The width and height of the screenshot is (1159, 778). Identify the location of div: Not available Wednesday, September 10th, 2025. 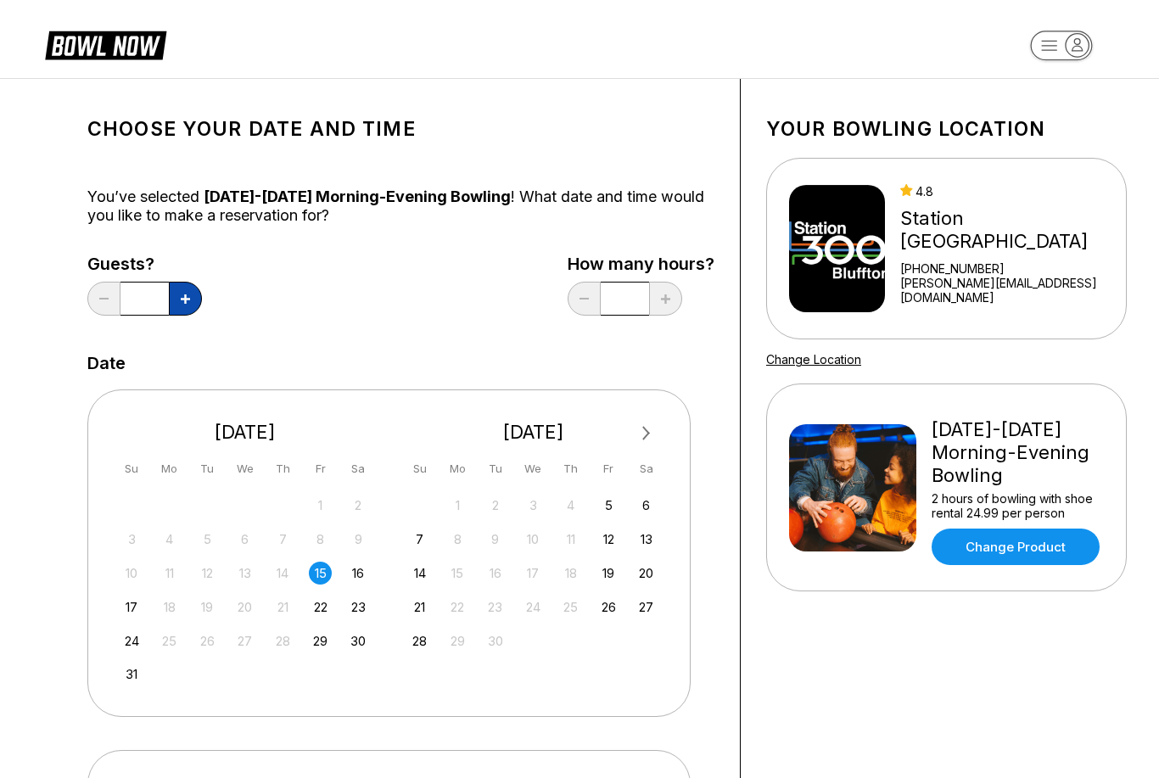
(533, 539).